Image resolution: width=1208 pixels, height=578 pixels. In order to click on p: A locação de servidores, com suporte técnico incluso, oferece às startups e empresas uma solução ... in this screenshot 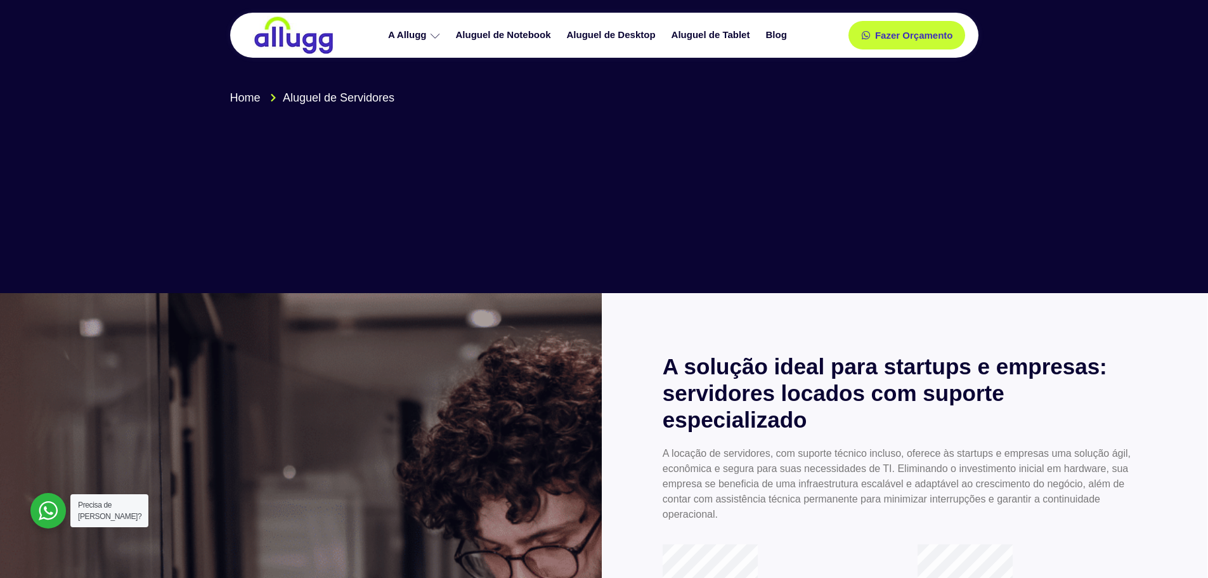, I will do `click(905, 484)`.